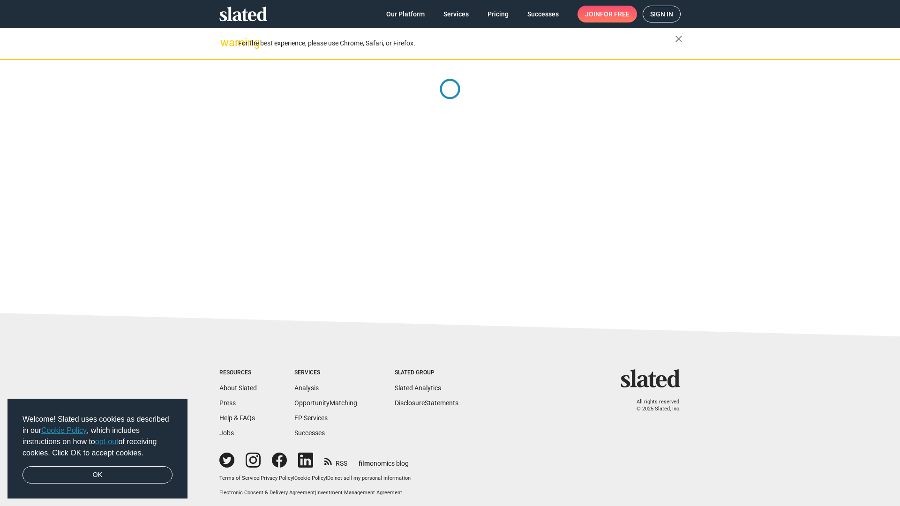 The width and height of the screenshot is (900, 506). Describe the element at coordinates (661, 14) in the screenshot. I see `a: Sign in` at that location.